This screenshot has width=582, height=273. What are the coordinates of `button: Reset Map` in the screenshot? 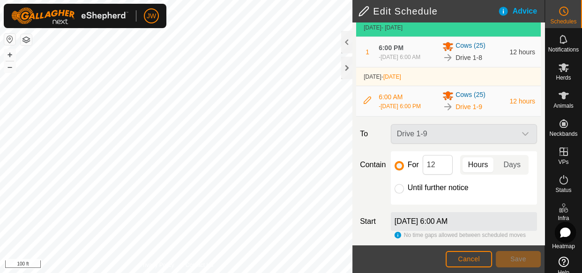 It's located at (10, 39).